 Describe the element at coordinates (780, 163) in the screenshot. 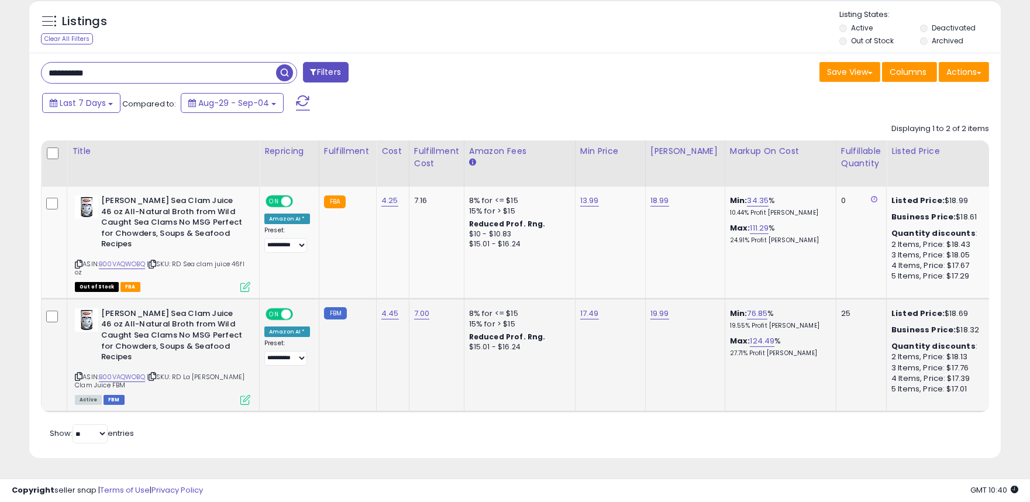

I see `th: The percentage added to the cost of goods (COGS) that forms the calculator for Min & Max prices.` at that location.